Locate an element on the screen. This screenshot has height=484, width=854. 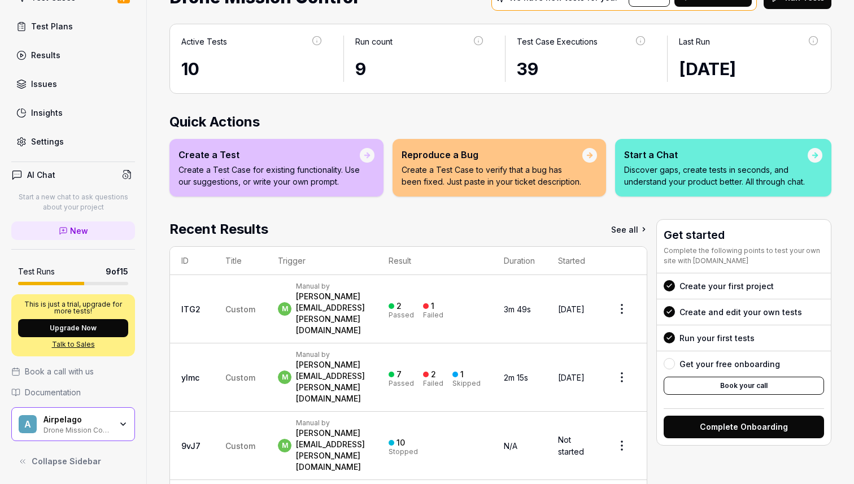
th: ID is located at coordinates (192, 261).